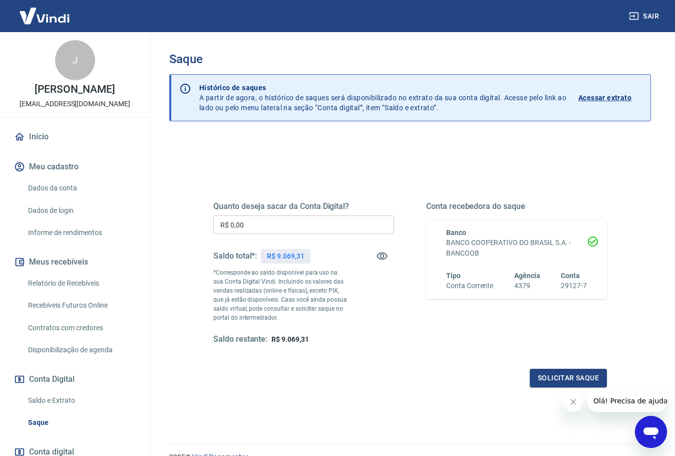 This screenshot has height=456, width=675. What do you see at coordinates (235, 256) in the screenshot?
I see `h5: Saldo total*:` at bounding box center [235, 256].